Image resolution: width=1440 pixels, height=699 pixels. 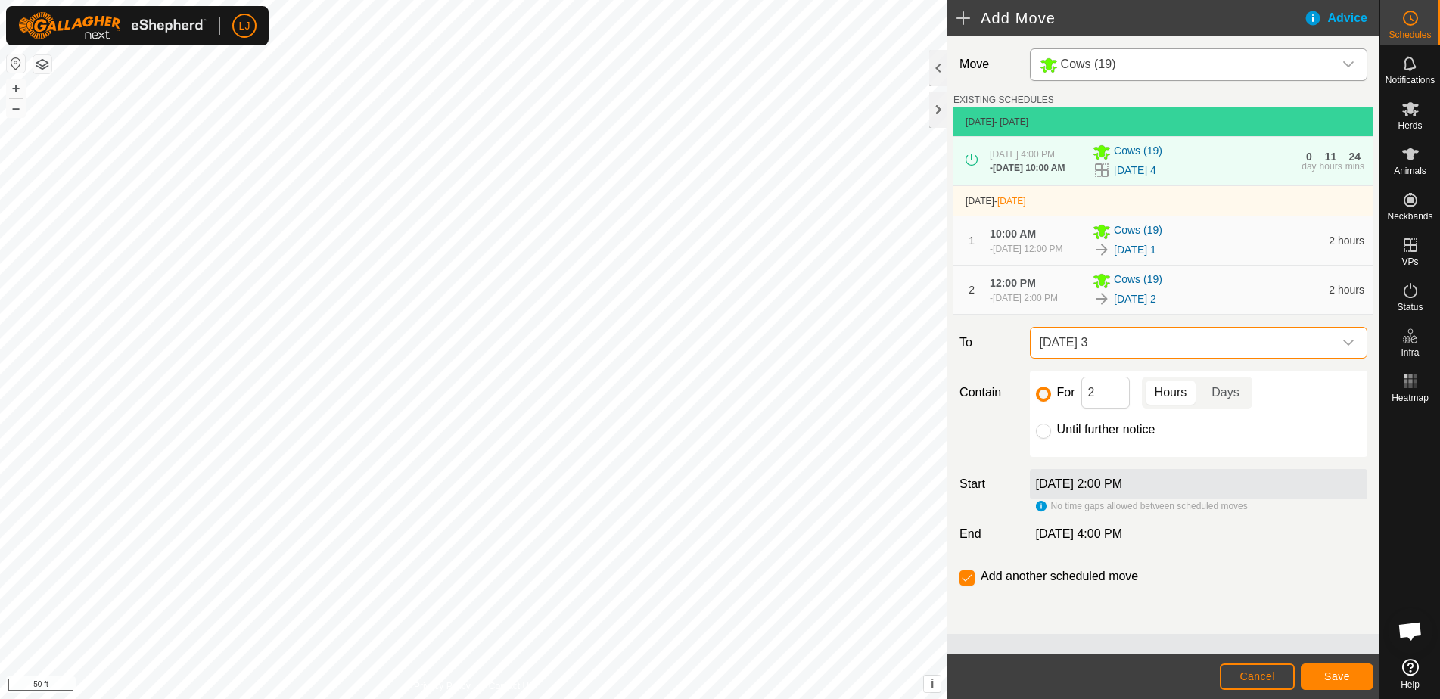 What do you see at coordinates (511, 686) in the screenshot?
I see `a: Contact Us` at bounding box center [511, 686].